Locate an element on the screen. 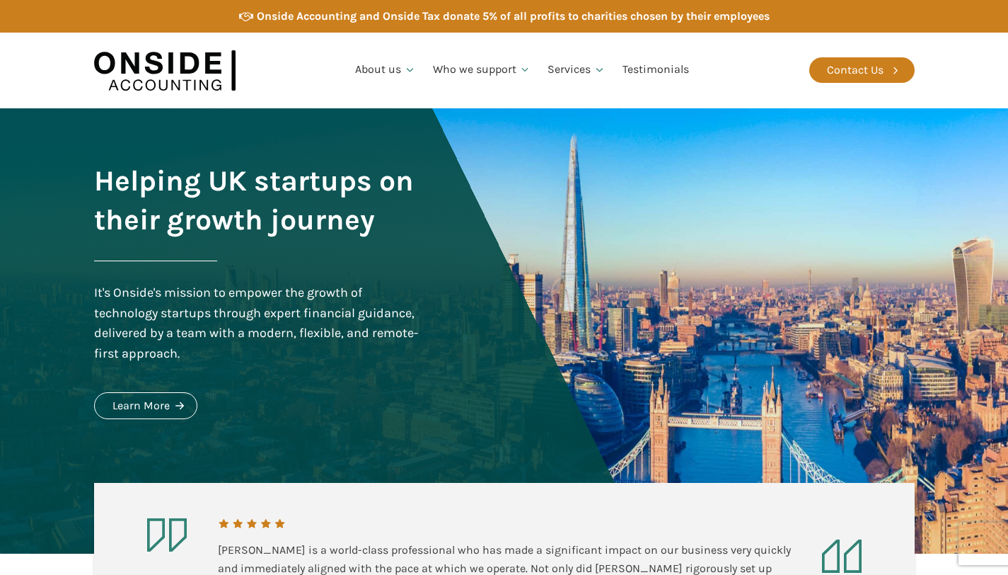 The width and height of the screenshot is (1008, 575). a: Who we support is located at coordinates (482, 70).